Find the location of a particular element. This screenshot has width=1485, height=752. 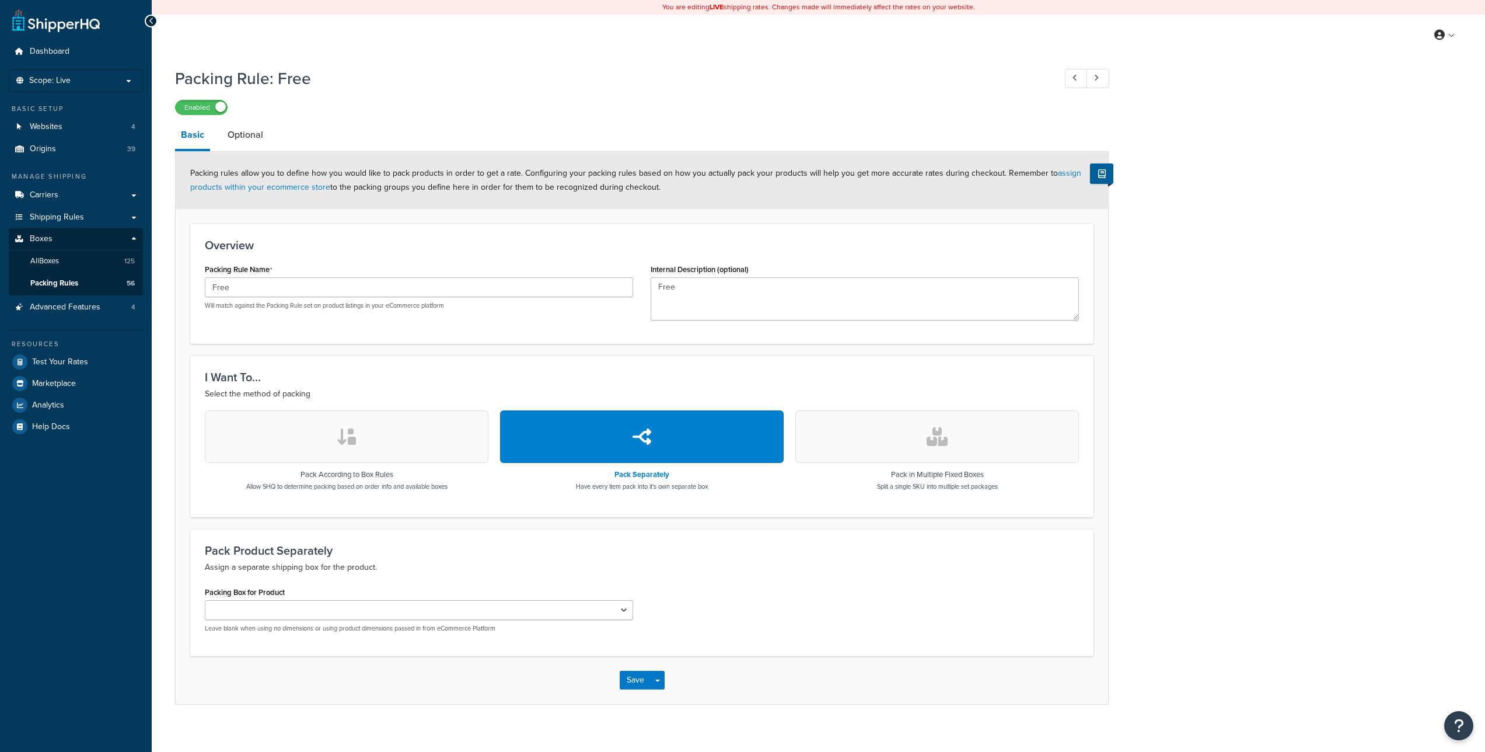

p: Have every item pack into it's own separate box is located at coordinates (642, 486).